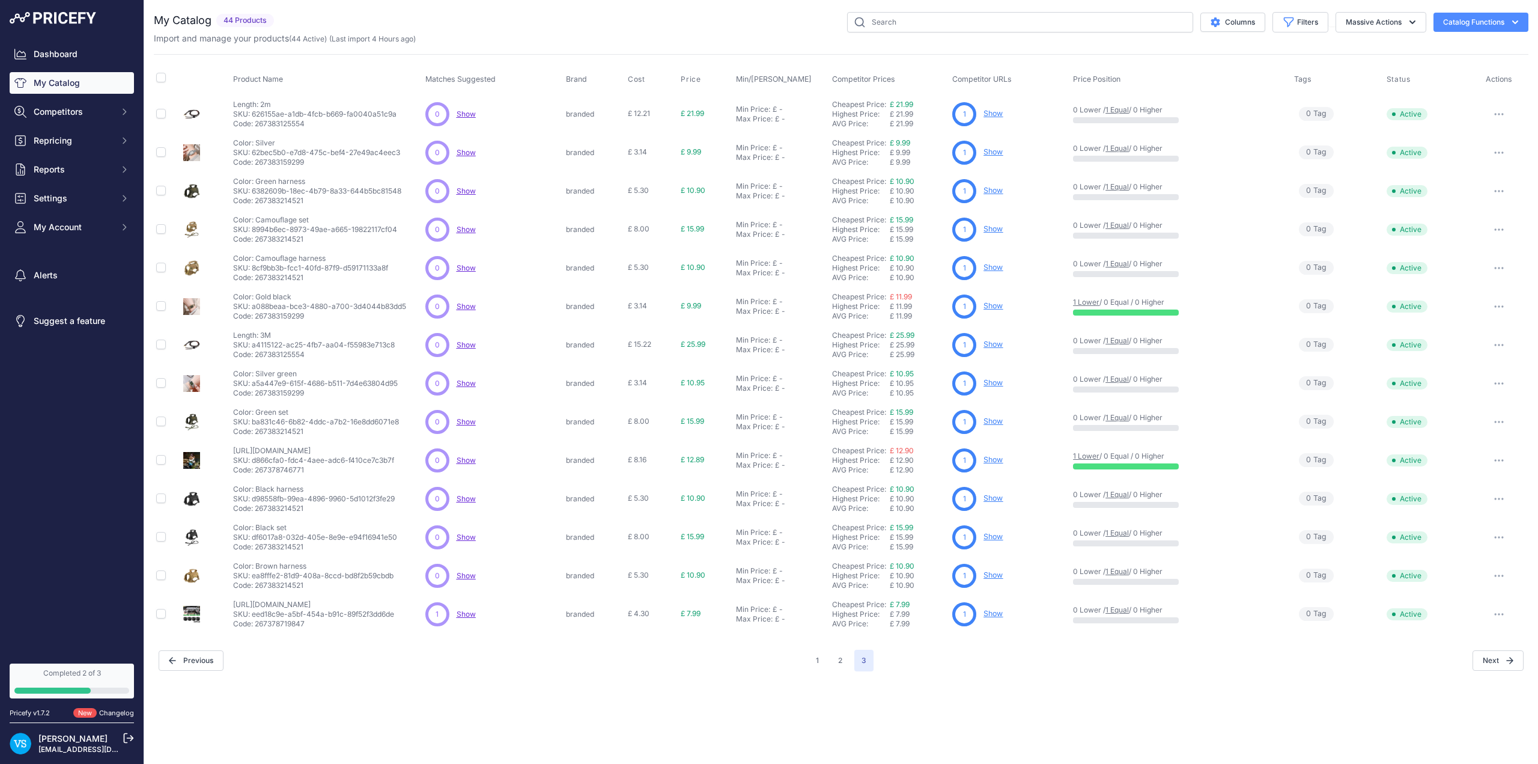  I want to click on div: Completed 2 of 3, so click(71, 673).